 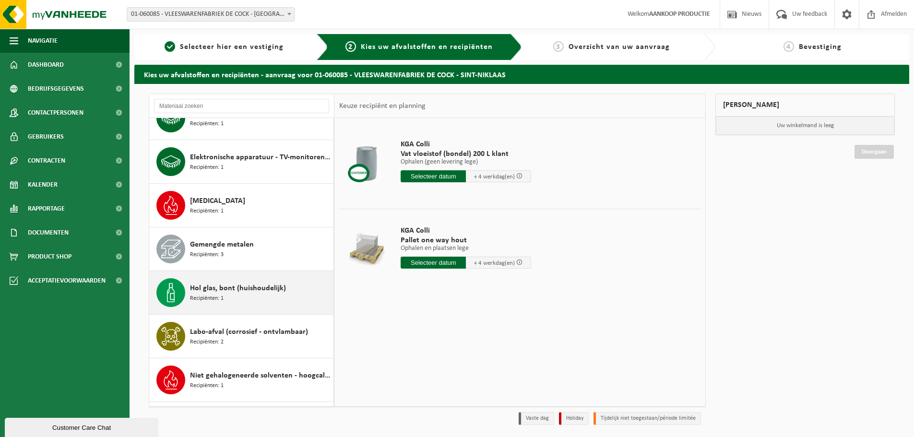 I want to click on span: 1, so click(x=170, y=47).